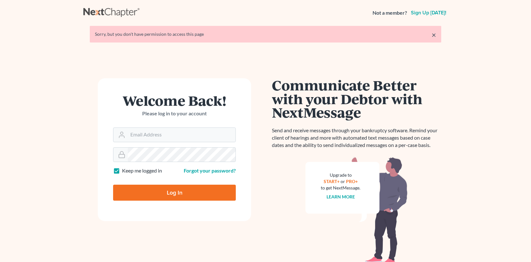 The width and height of the screenshot is (531, 262). I want to click on div: Sorry, but you don't have permission to access this page, so click(266, 34).